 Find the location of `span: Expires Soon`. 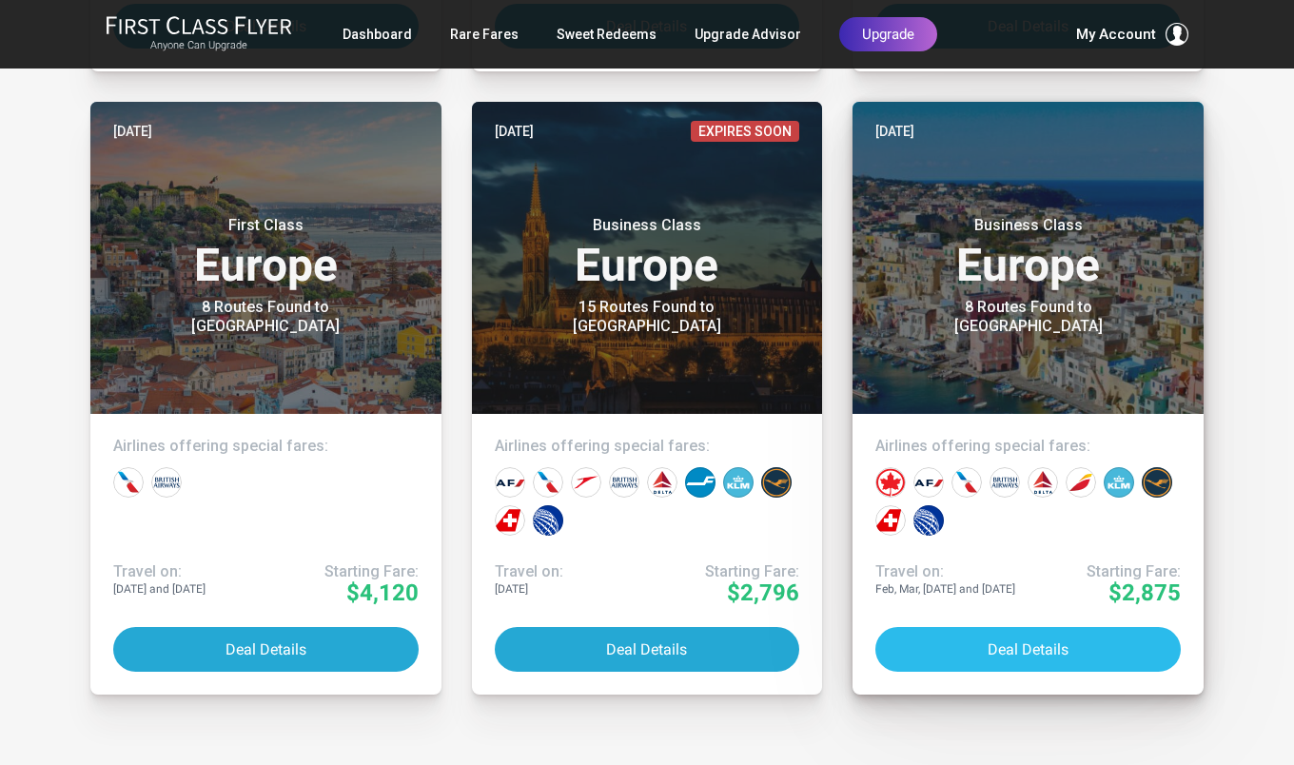

span: Expires Soon is located at coordinates (745, 131).